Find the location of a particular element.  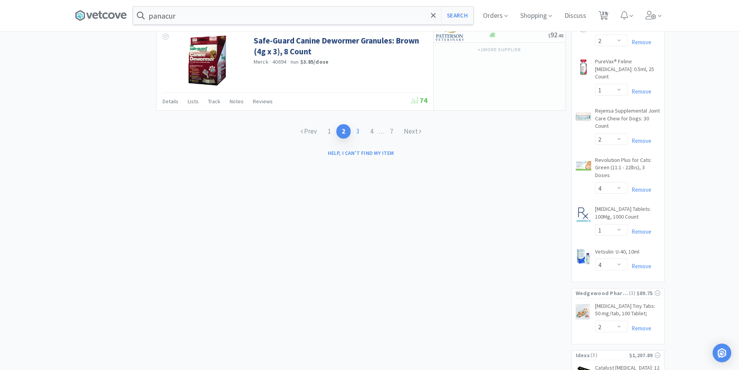

span: ( 1 ) is located at coordinates (633, 293).